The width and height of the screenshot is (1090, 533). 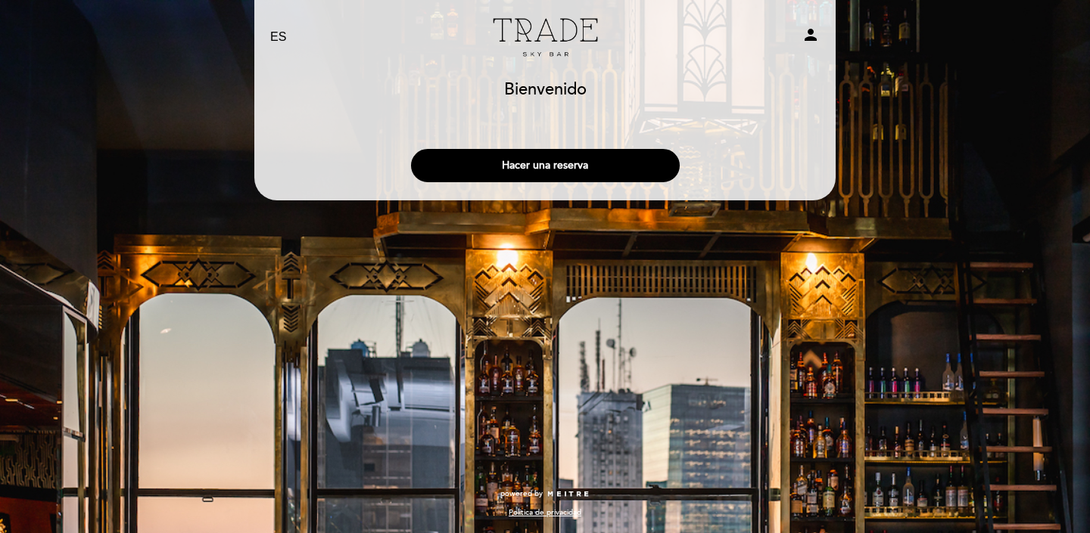 I want to click on i: person, so click(x=810, y=35).